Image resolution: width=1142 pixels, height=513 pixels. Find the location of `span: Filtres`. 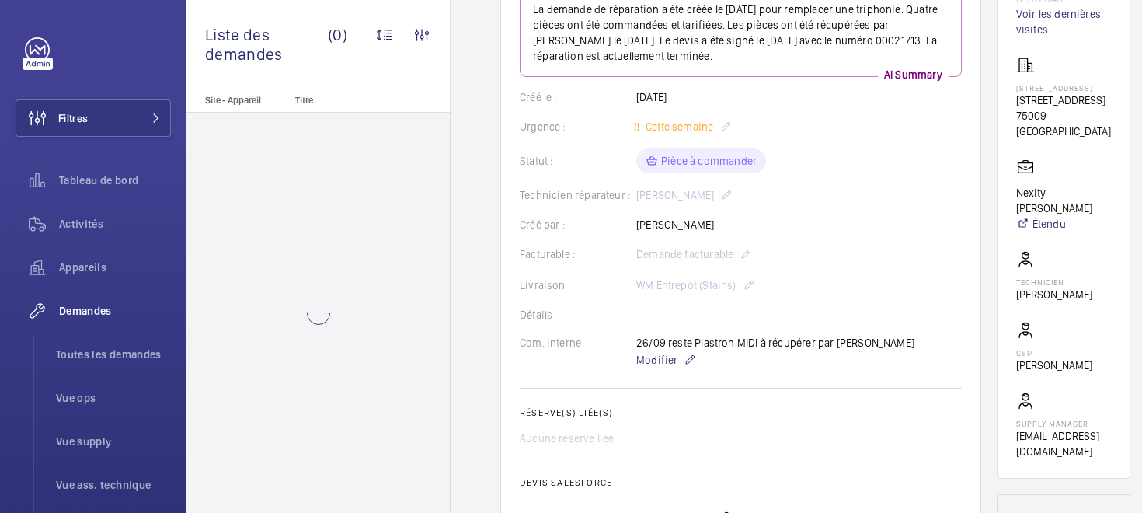

span: Filtres is located at coordinates (73, 118).